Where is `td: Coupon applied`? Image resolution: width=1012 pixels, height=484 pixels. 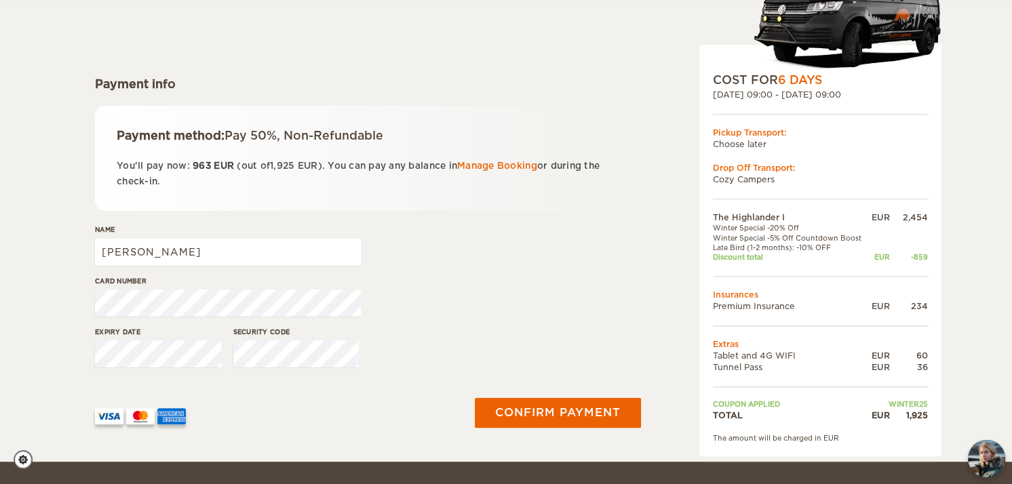 td: Coupon applied is located at coordinates (791, 405).